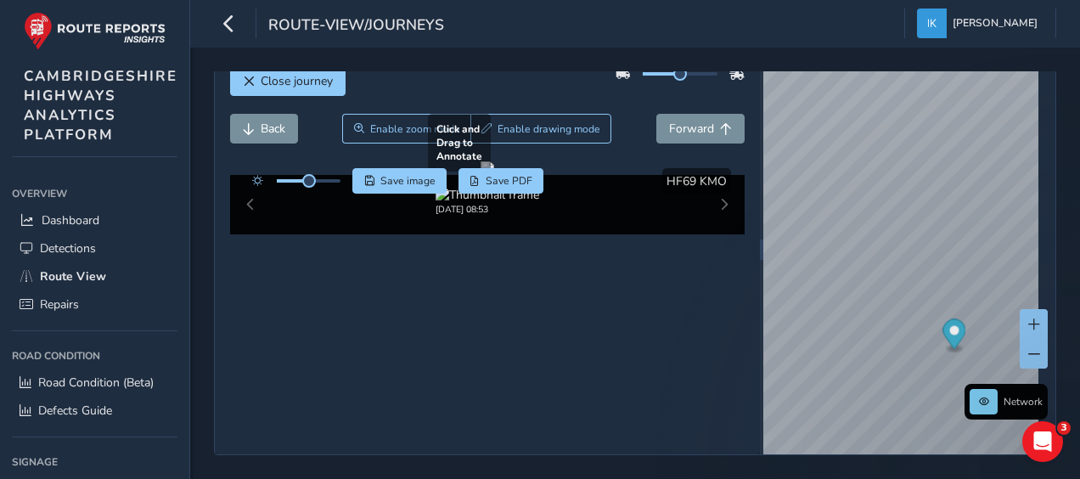 This screenshot has height=479, width=1080. I want to click on a: Route View, so click(94, 276).